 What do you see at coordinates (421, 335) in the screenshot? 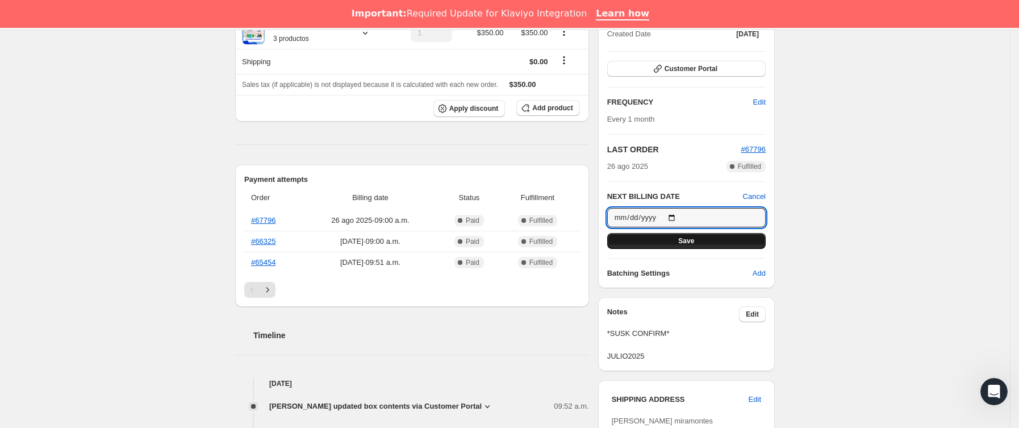
I see `h2: Timeline` at bounding box center [421, 335].